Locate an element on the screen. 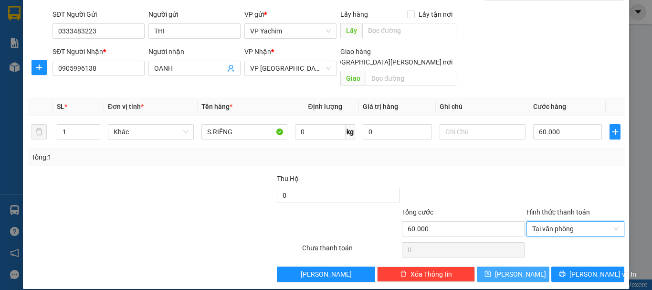 This screenshot has height=290, width=652. span: Xóa Thông tin is located at coordinates (431, 274).